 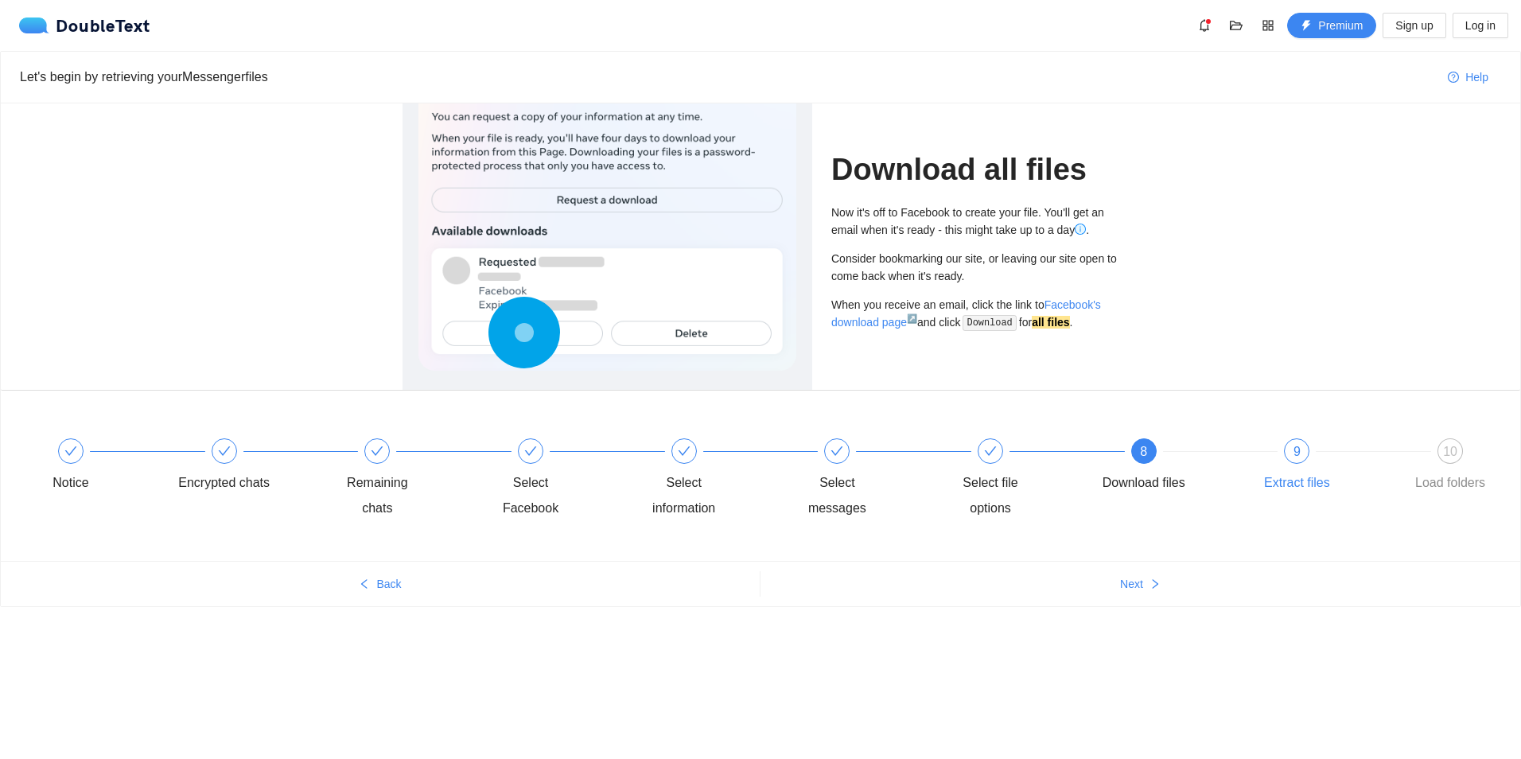 I want to click on span: appstore, so click(x=1268, y=25).